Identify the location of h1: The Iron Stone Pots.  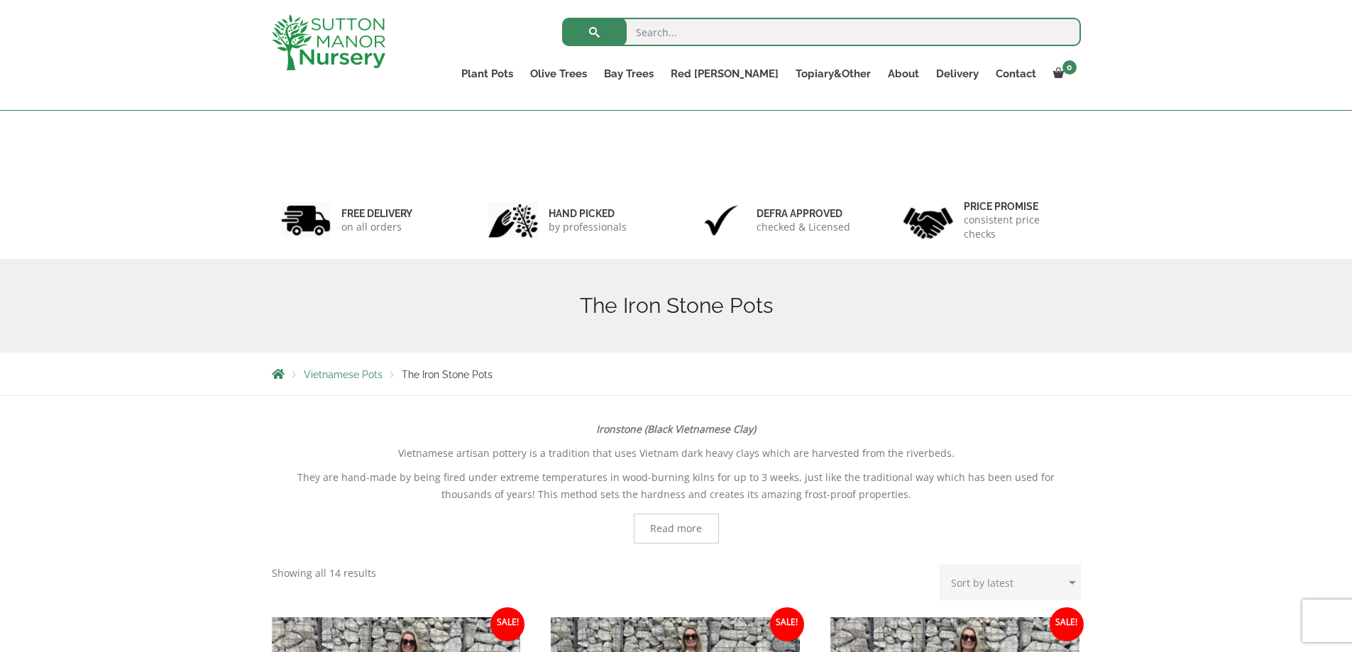
(676, 306).